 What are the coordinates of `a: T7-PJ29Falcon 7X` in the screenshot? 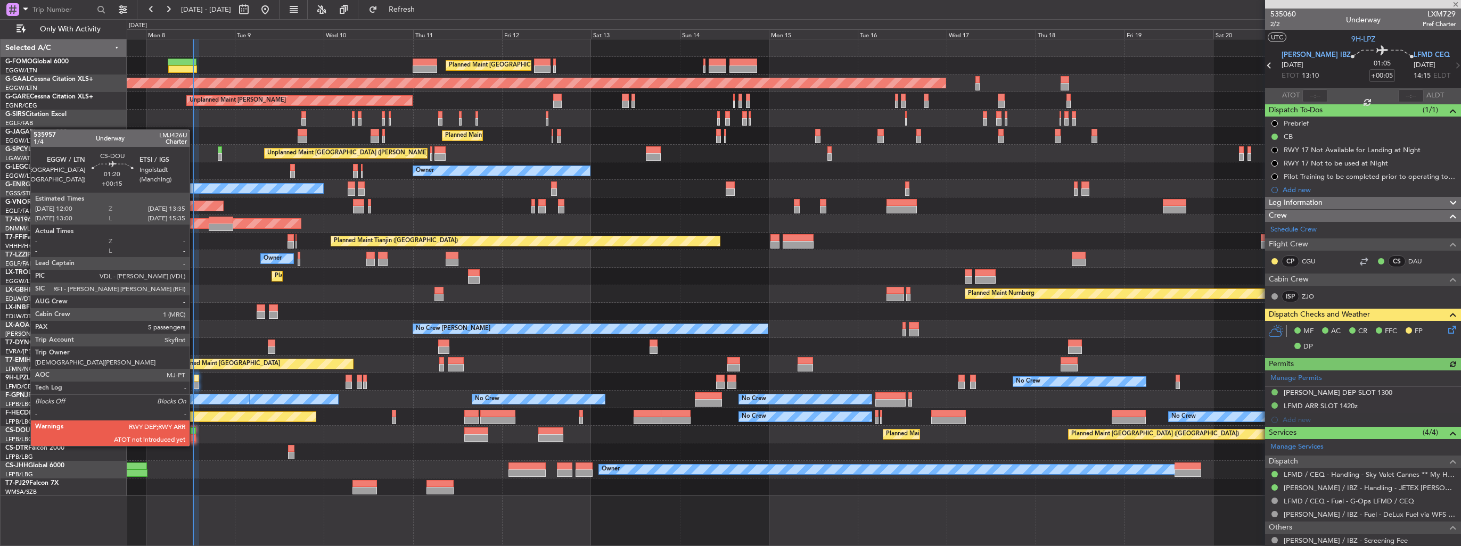 It's located at (32, 484).